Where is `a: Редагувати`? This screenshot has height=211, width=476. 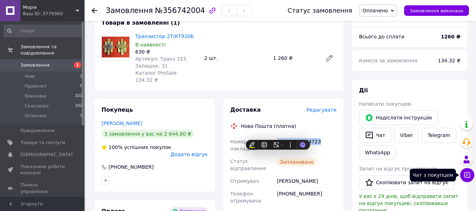
a: Редагувати is located at coordinates (330, 58).